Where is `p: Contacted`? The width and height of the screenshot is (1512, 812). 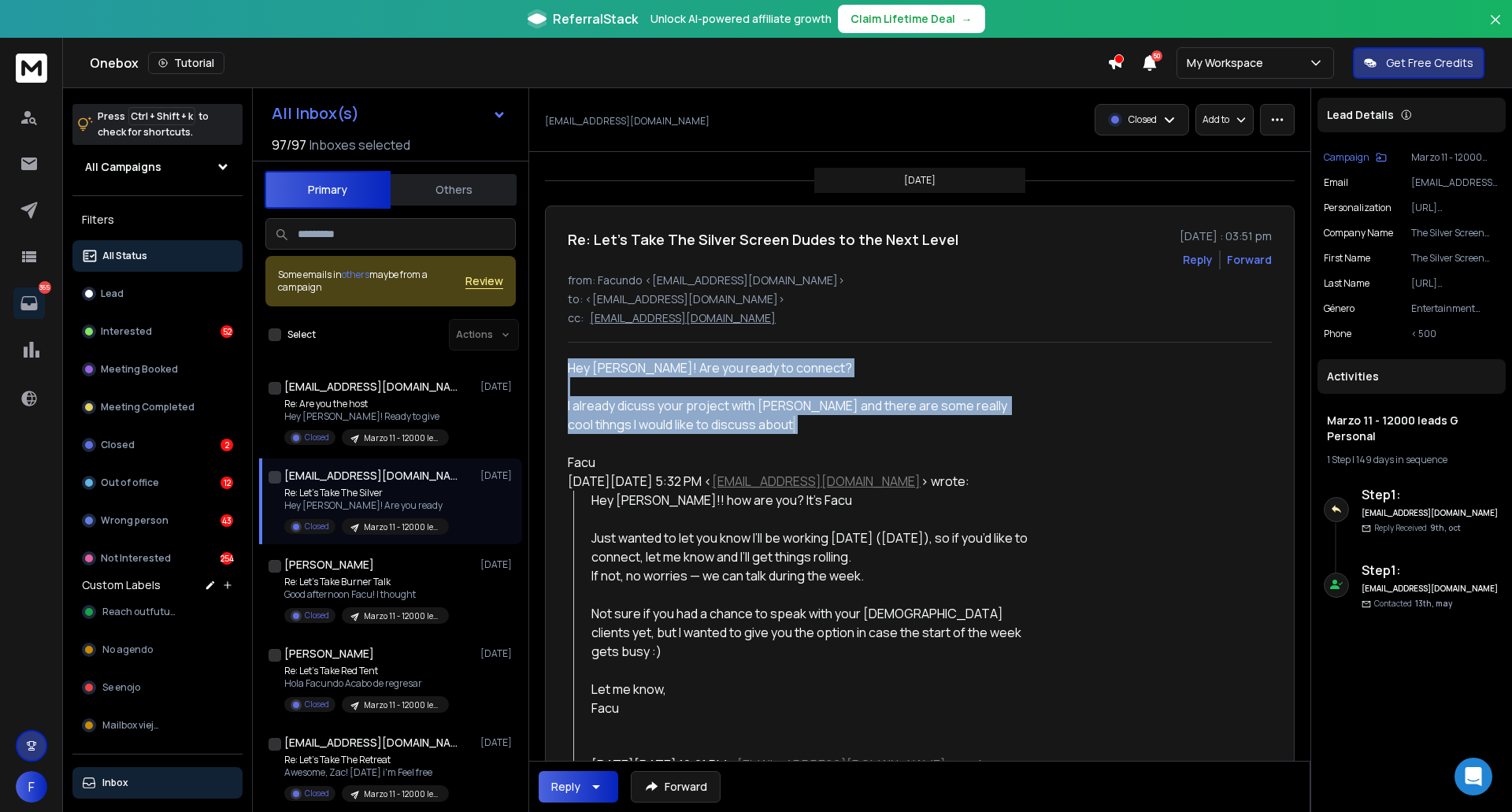 p: Contacted is located at coordinates (1412, 604).